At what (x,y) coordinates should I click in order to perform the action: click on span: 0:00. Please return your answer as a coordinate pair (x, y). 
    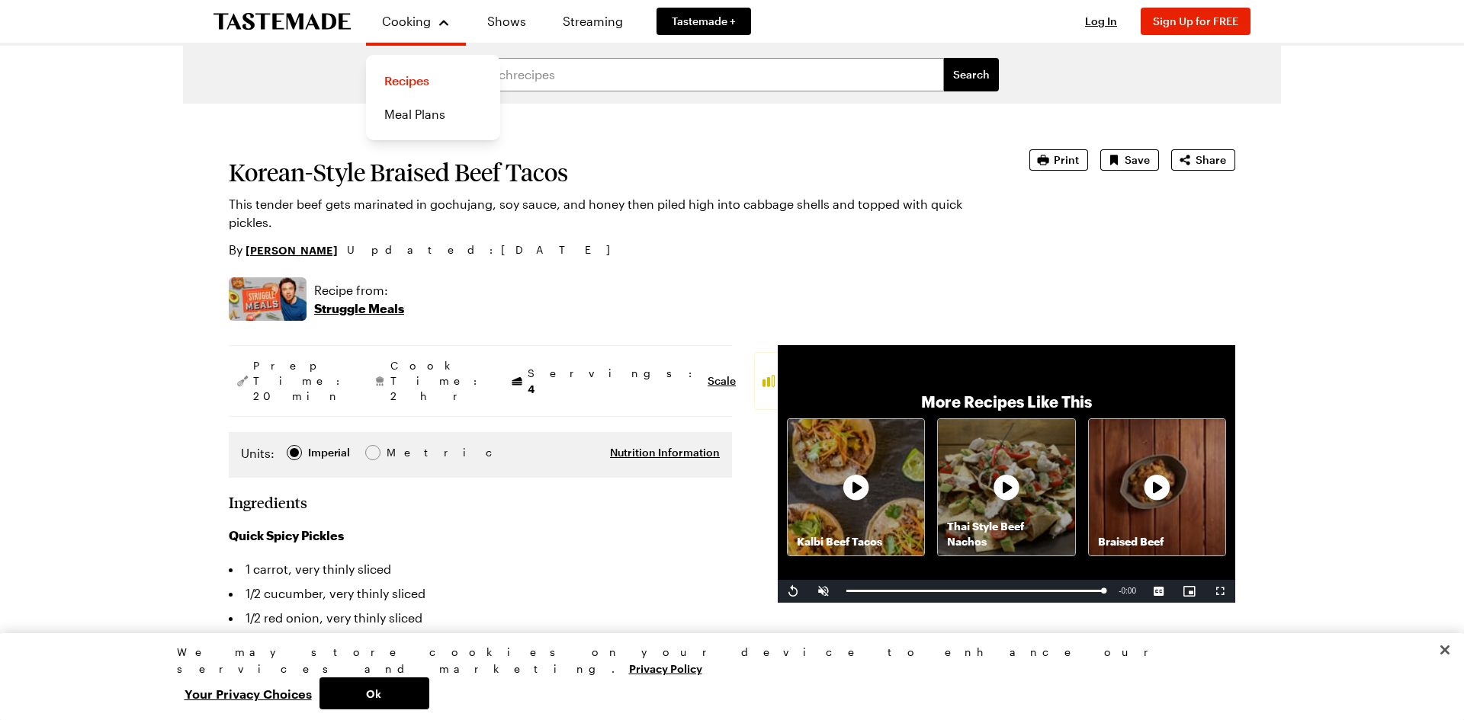
    Looking at the image, I should click on (1128, 591).